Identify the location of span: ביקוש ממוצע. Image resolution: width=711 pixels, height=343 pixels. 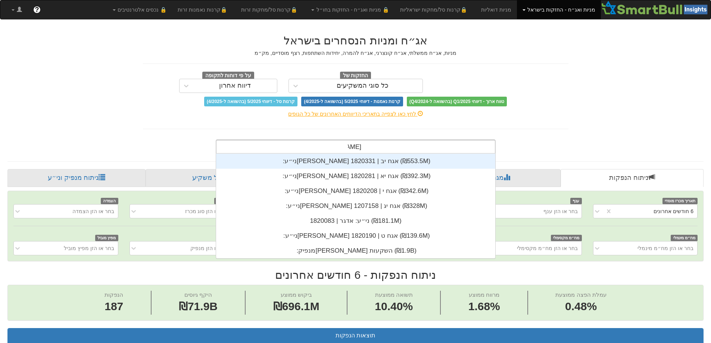
(296, 295).